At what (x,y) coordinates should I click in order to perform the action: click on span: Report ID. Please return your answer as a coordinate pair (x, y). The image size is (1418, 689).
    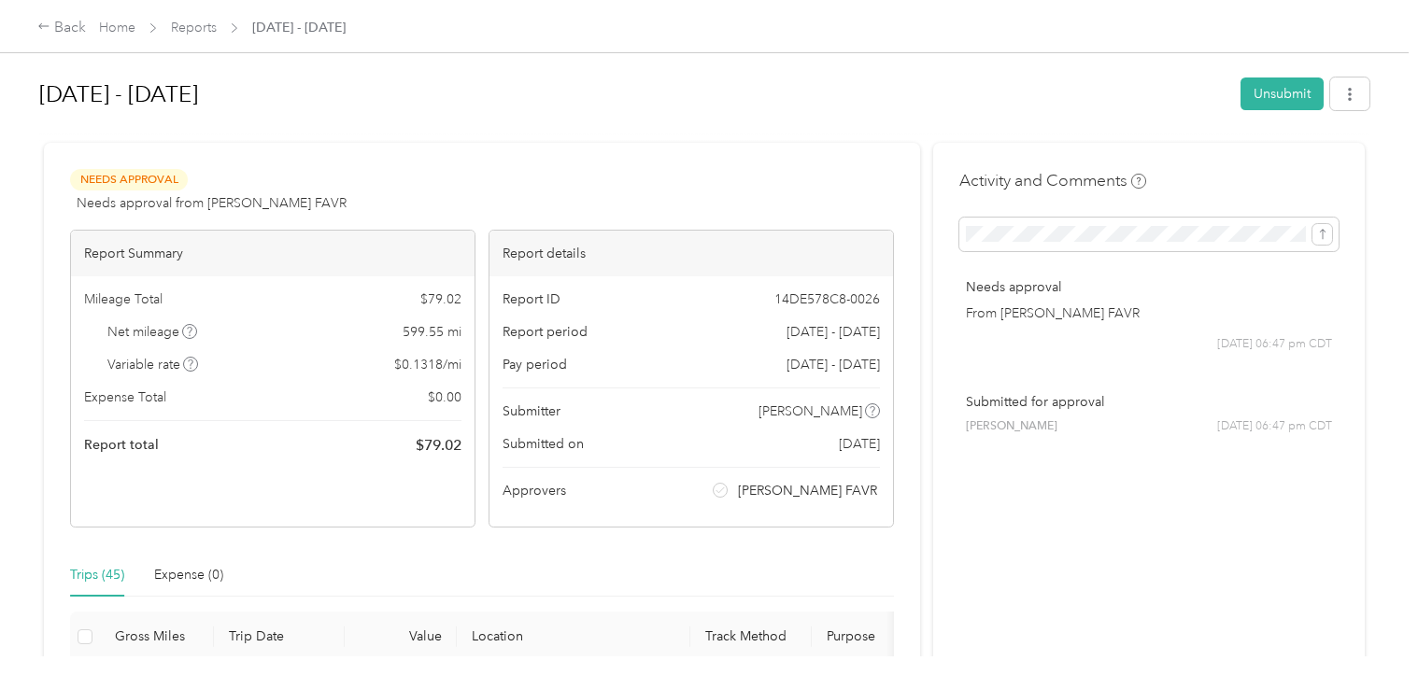
    Looking at the image, I should click on (531, 299).